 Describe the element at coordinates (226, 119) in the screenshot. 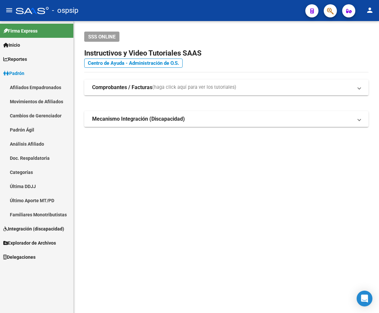

I see `mat-expansion-panel-header: Mecanismo Integración (Discapacidad)` at that location.